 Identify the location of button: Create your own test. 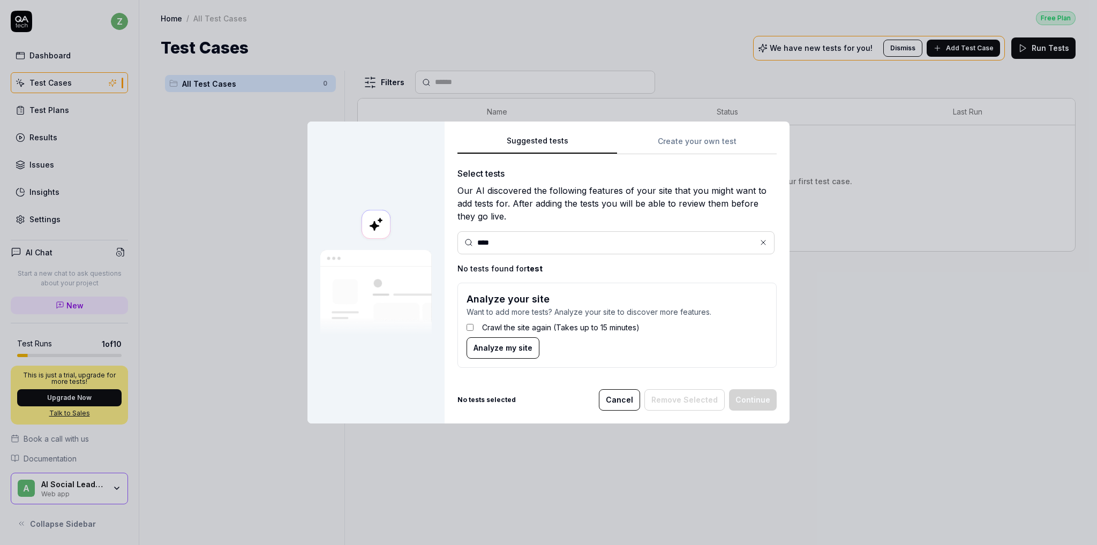
(697, 145).